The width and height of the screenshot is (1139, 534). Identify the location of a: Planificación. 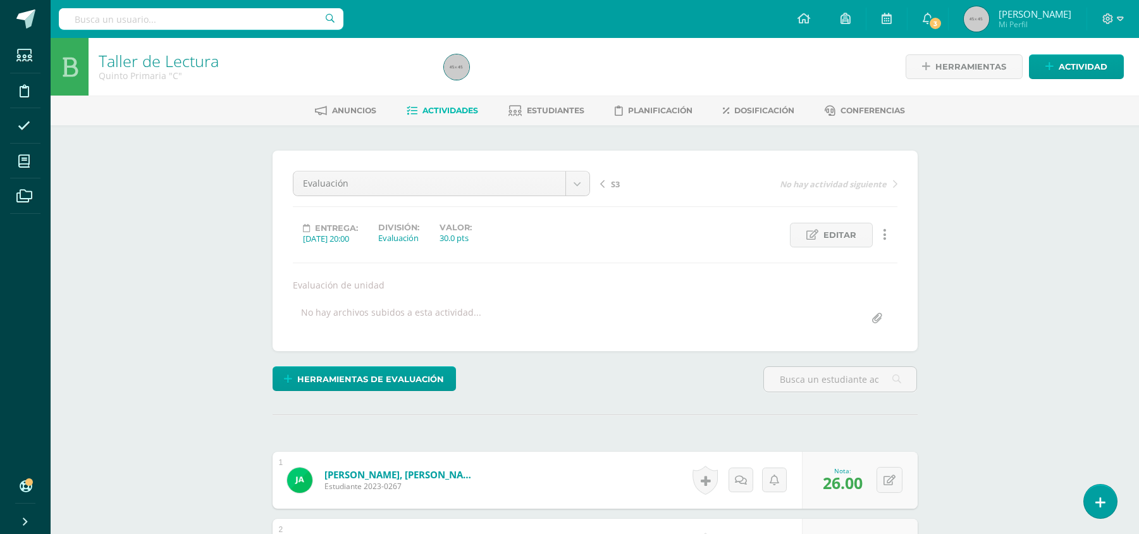
(653, 111).